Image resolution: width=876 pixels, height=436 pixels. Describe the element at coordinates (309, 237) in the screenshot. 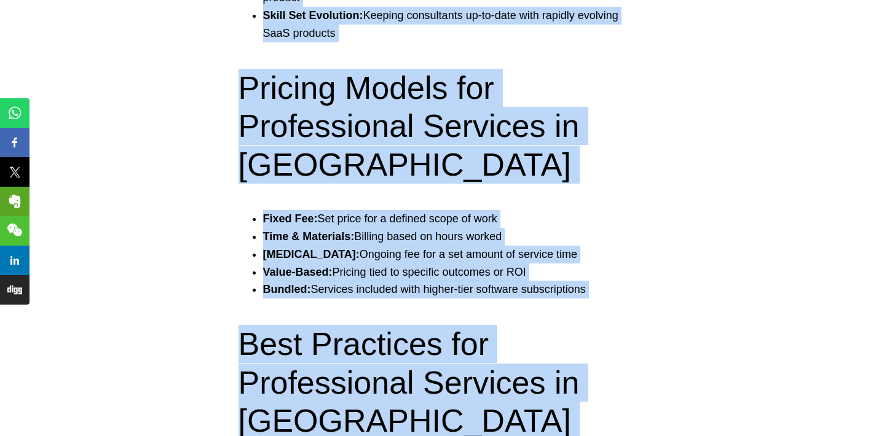

I see `strong: Time & Materials:` at that location.